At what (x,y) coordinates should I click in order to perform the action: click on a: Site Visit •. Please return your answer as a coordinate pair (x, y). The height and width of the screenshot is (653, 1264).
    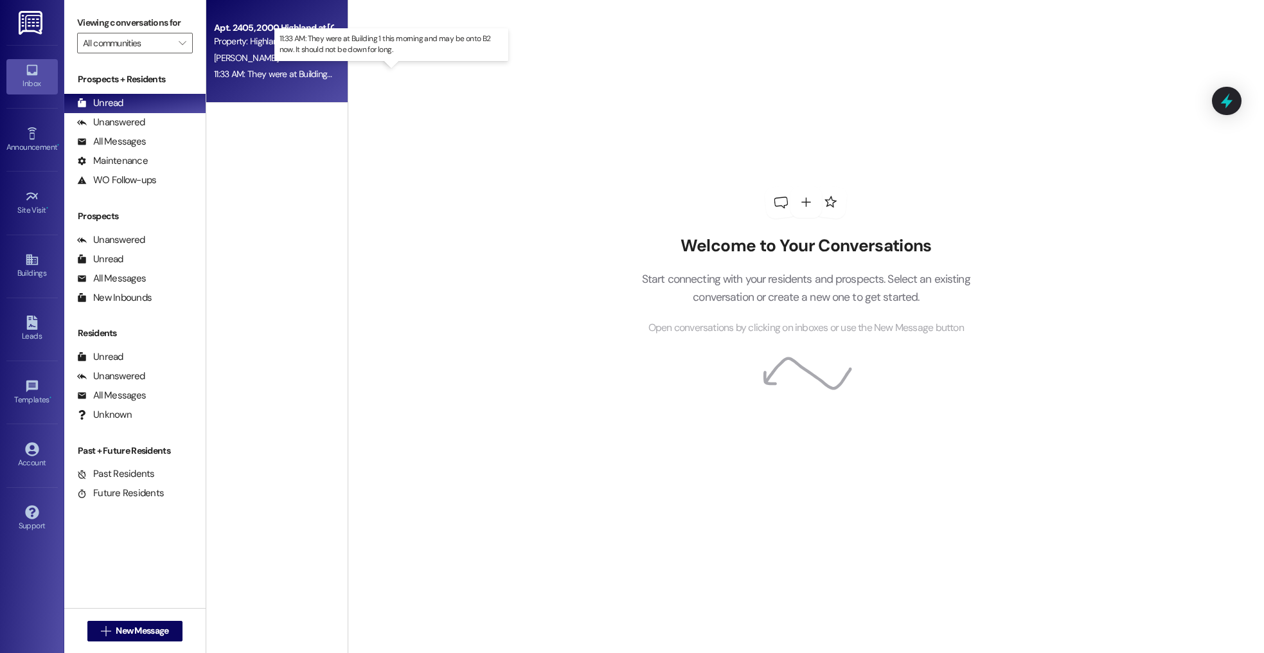
    Looking at the image, I should click on (32, 203).